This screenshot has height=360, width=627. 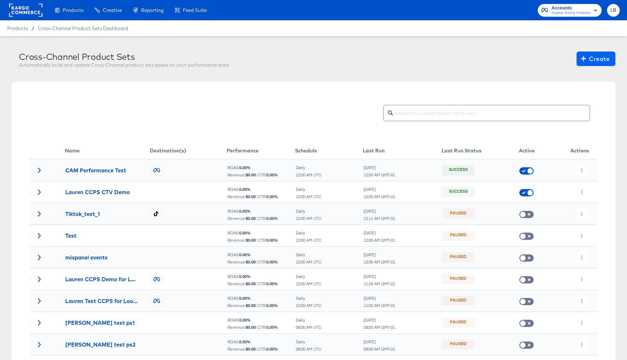 I want to click on th: Performance, so click(x=260, y=150).